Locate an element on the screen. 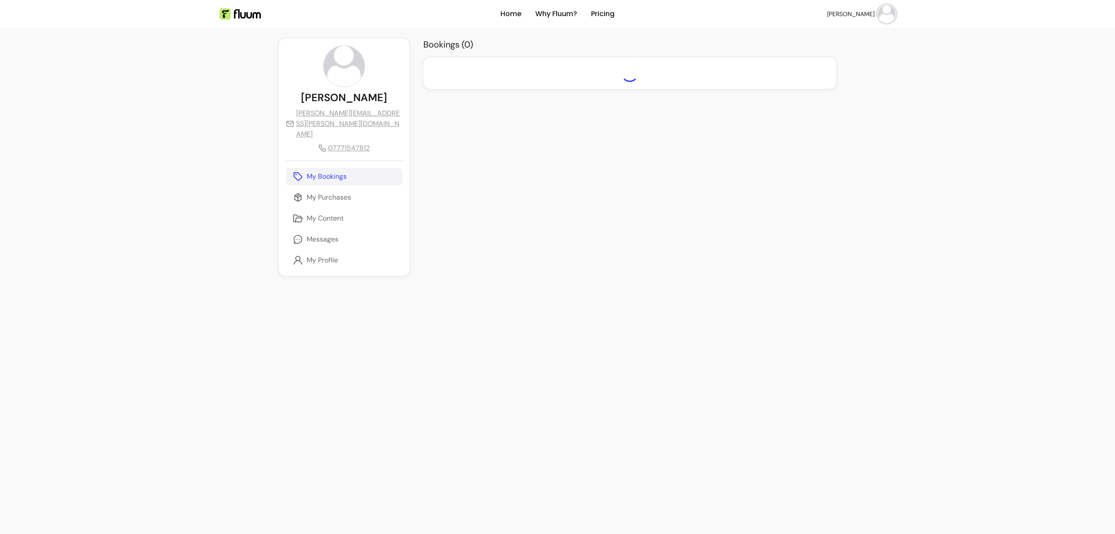 Image resolution: width=1115 pixels, height=534 pixels. p: My Bookings is located at coordinates (327, 176).